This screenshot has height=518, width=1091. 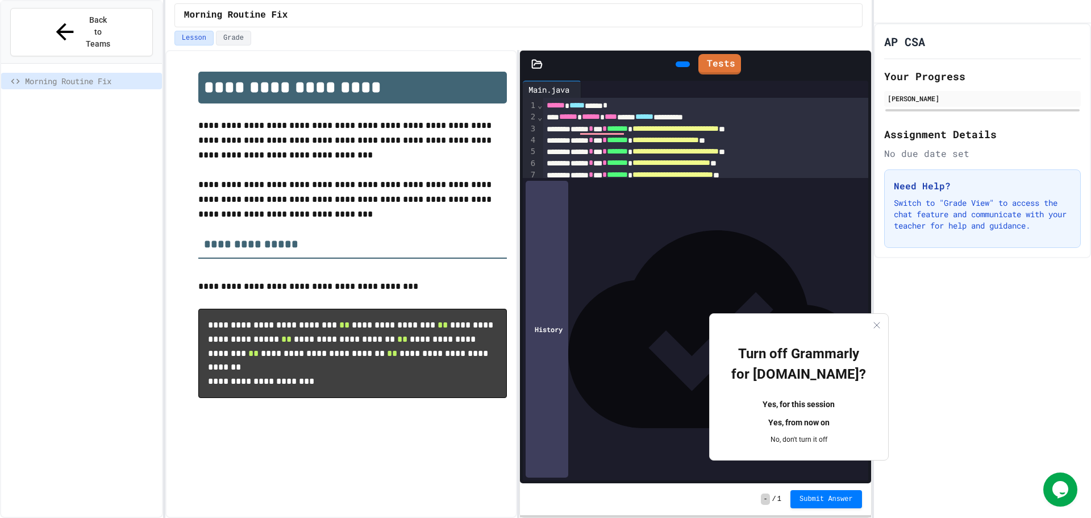 What do you see at coordinates (982, 153) in the screenshot?
I see `div: No due date set` at bounding box center [982, 153].